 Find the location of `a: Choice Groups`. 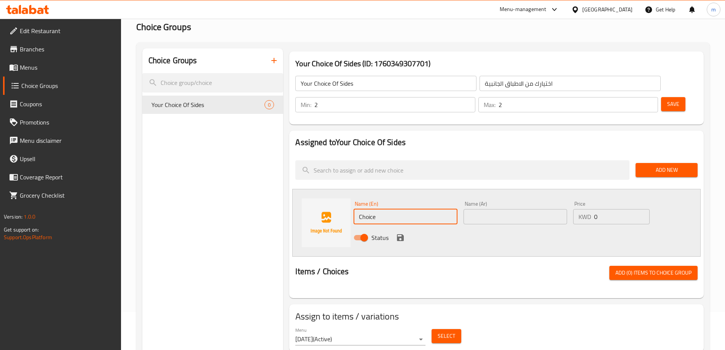

a: Choice Groups is located at coordinates (62, 86).